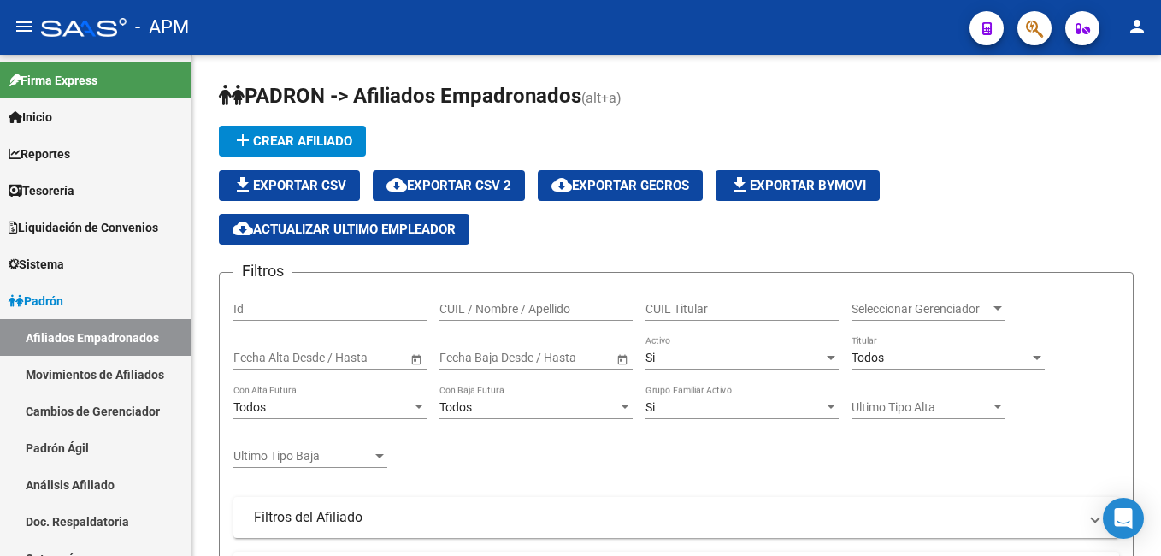 This screenshot has height=556, width=1161. I want to click on button: Exportar Bymovi, so click(798, 186).